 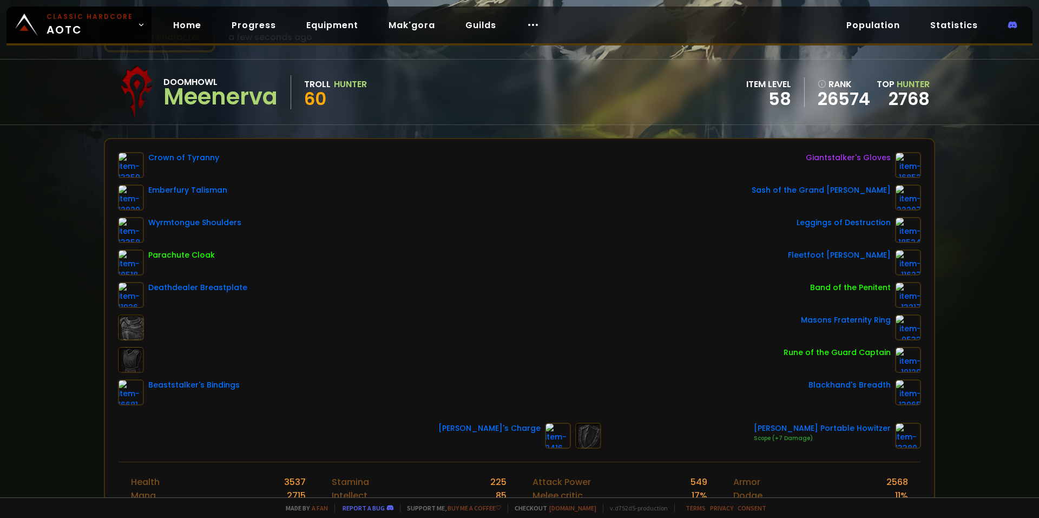 I want to click on img: item-10518, so click(x=131, y=262).